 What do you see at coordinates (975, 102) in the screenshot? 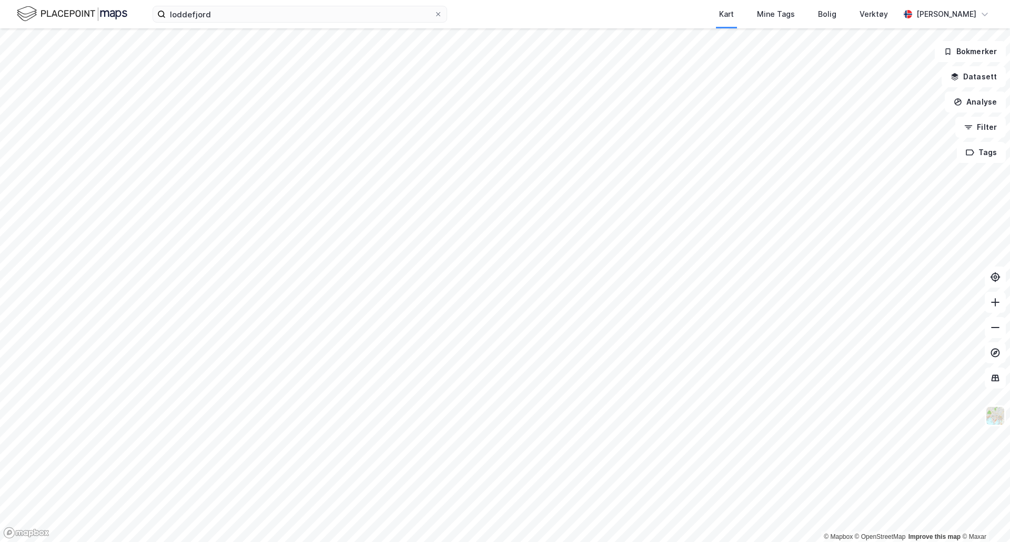
I see `button: Analyse` at bounding box center [975, 102].